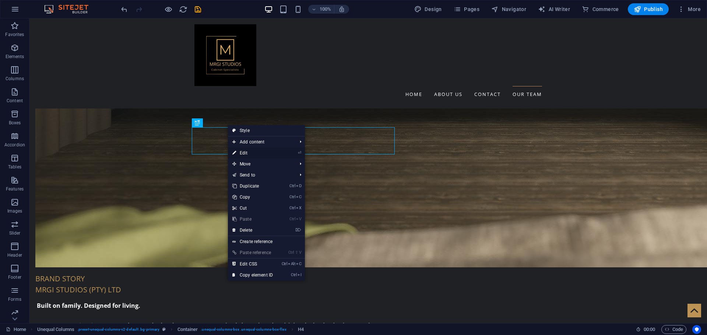 The width and height of the screenshot is (707, 335). I want to click on p: Forms, so click(15, 300).